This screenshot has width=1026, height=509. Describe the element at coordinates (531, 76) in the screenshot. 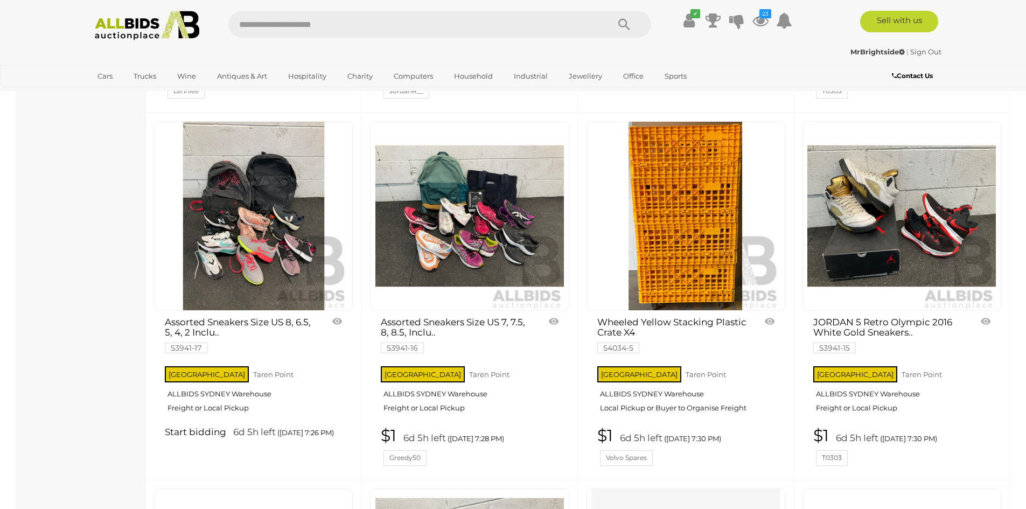

I see `a: Industrial` at that location.